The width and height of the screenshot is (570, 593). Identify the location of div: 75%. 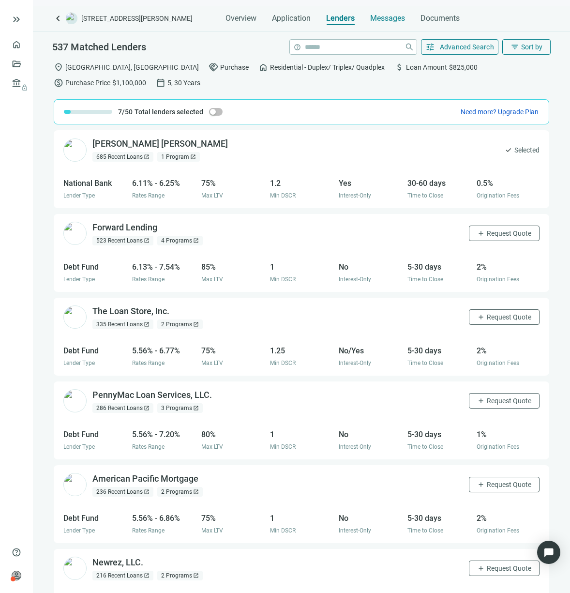
(233, 518).